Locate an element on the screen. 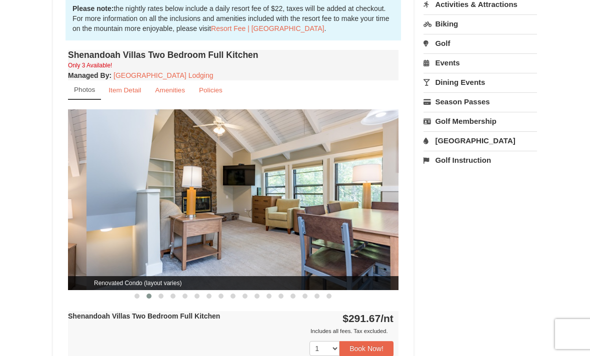 The width and height of the screenshot is (590, 356). strong: Please note: is located at coordinates (93, 8).